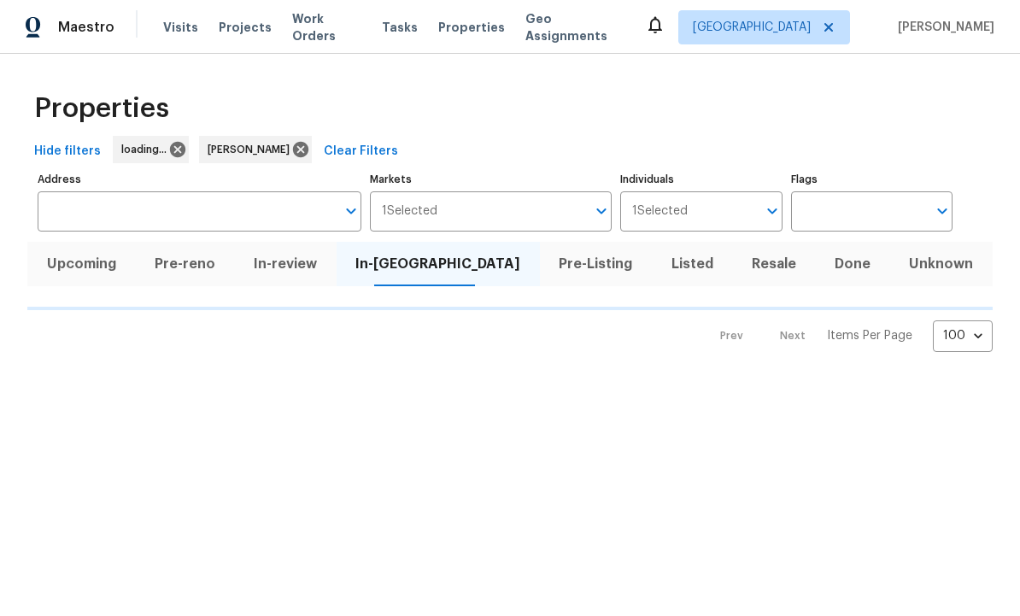  Describe the element at coordinates (150, 149) in the screenshot. I see `div: loading...` at that location.